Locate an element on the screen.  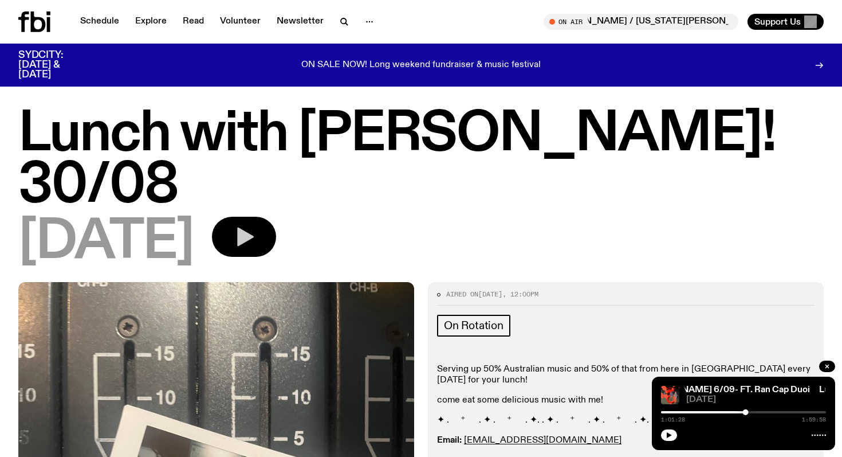
span: On Rotation is located at coordinates (474, 325).